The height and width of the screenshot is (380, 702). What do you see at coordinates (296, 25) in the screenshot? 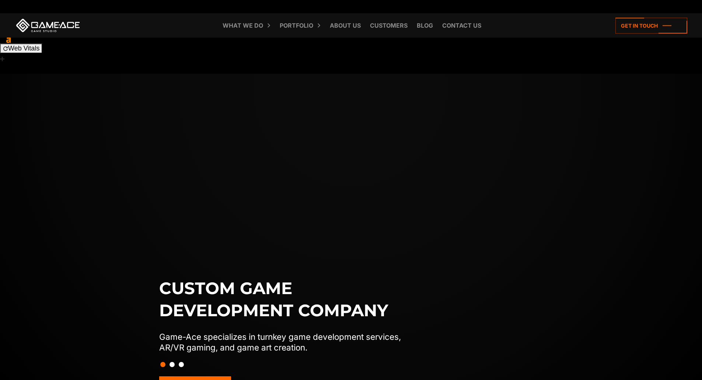
I see `a: Portfolio` at bounding box center [296, 25].